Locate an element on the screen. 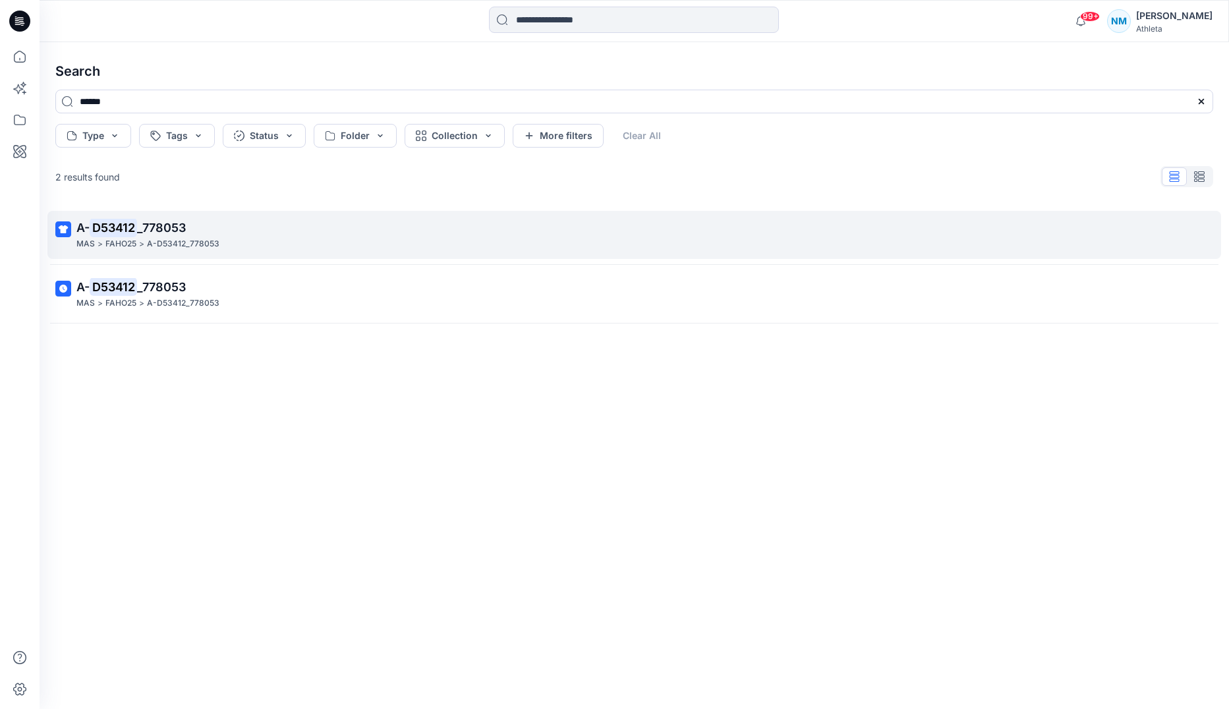 The height and width of the screenshot is (709, 1229). div: Athleta is located at coordinates (1174, 28).